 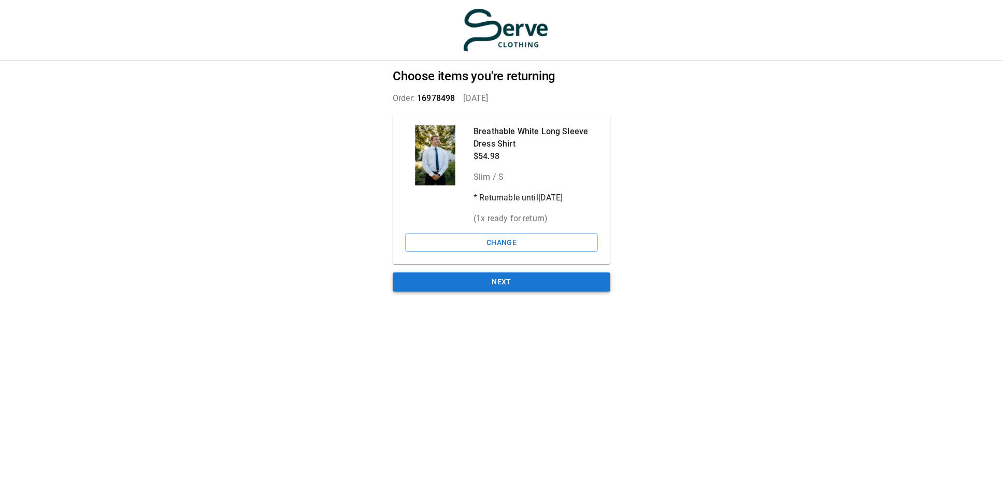 I want to click on p: $54.98, so click(x=536, y=156).